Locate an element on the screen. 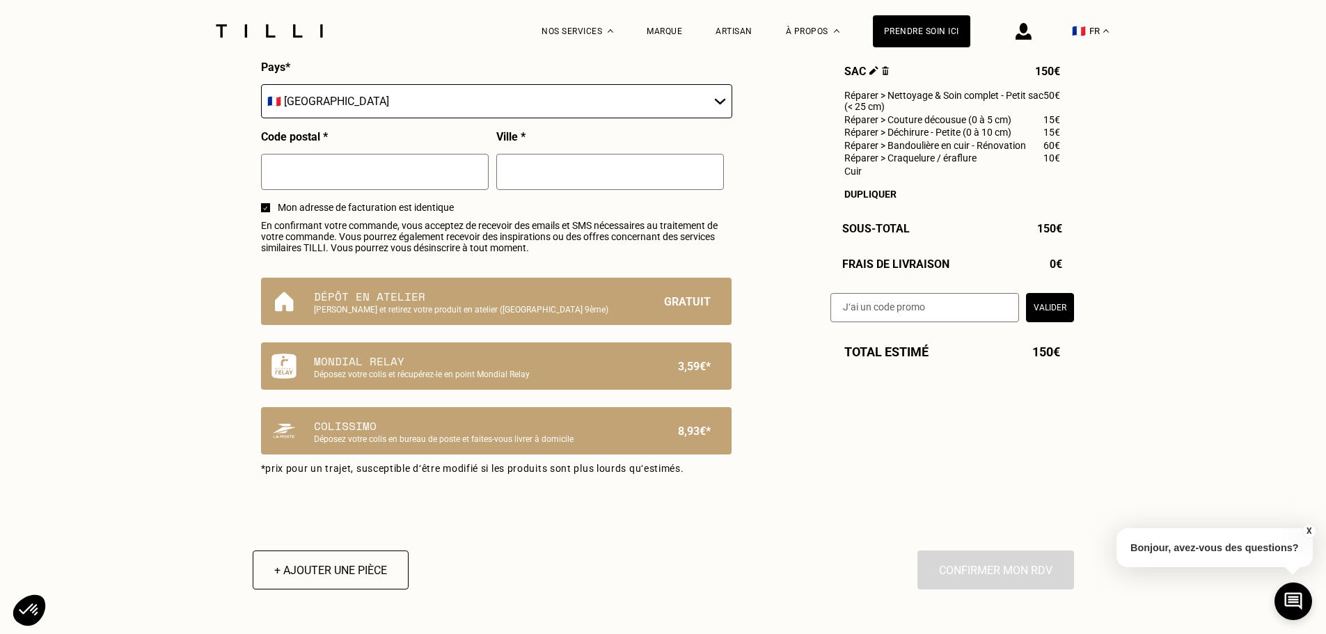 Image resolution: width=1326 pixels, height=634 pixels. img: Dépôt en atelier is located at coordinates (284, 301).